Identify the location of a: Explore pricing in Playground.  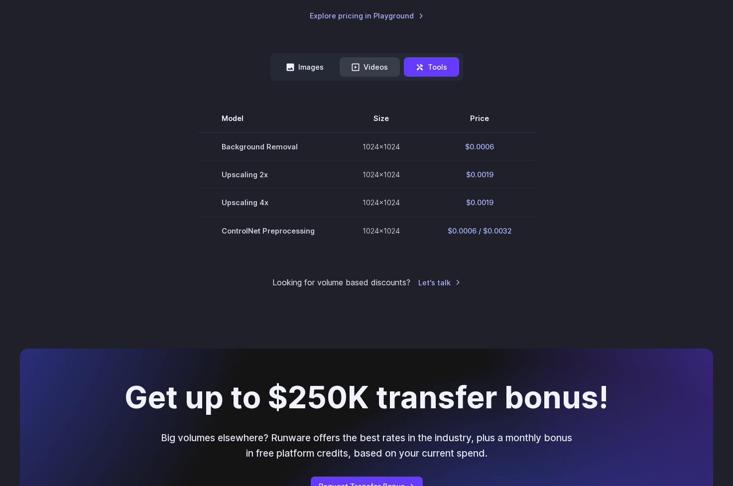
(366, 15).